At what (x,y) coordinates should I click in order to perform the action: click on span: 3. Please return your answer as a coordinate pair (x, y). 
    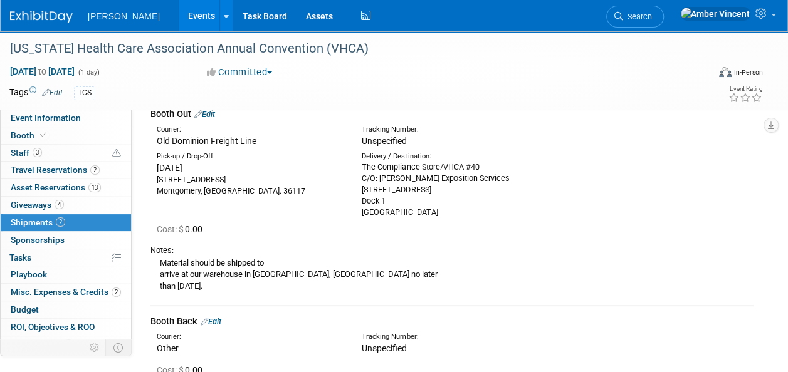
    Looking at the image, I should click on (37, 152).